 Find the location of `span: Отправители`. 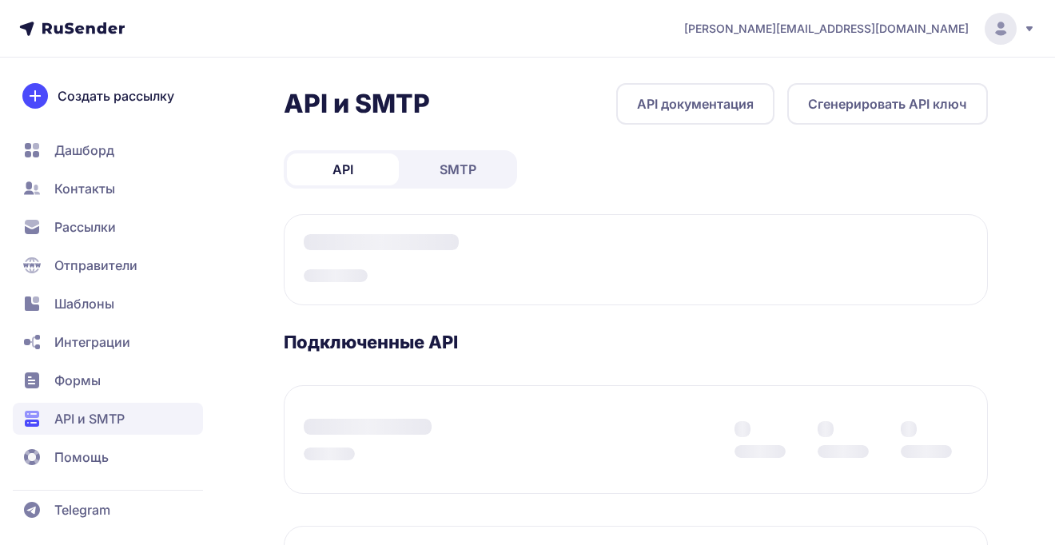

span: Отправители is located at coordinates (96, 265).